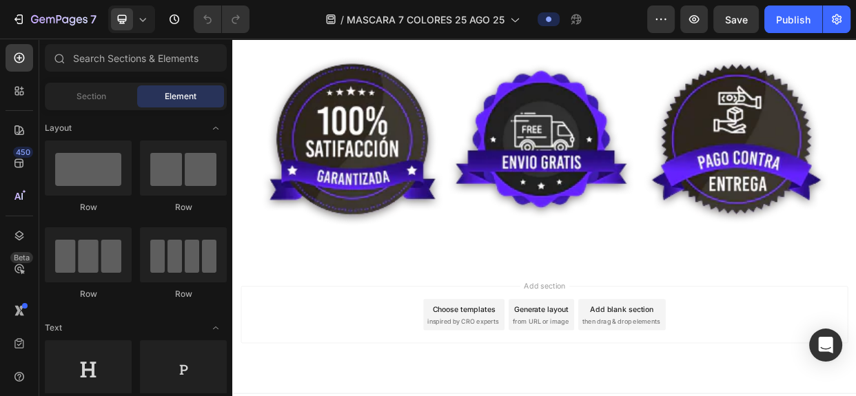 Image resolution: width=856 pixels, height=396 pixels. Describe the element at coordinates (21, 258) in the screenshot. I see `div: Beta` at that location.